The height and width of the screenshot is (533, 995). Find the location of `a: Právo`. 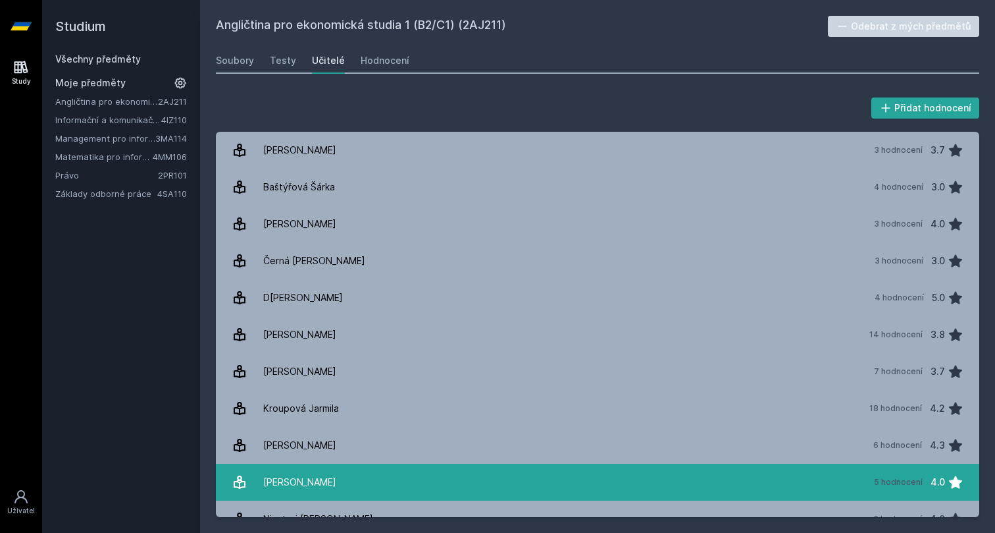

a: Právo is located at coordinates (107, 175).